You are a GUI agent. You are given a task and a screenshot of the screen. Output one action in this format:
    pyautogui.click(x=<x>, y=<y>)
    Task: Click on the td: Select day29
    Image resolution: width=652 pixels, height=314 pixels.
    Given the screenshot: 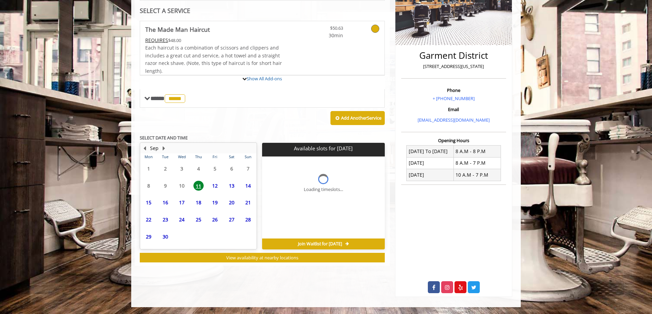 What is the action you would take?
    pyautogui.click(x=149, y=236)
    